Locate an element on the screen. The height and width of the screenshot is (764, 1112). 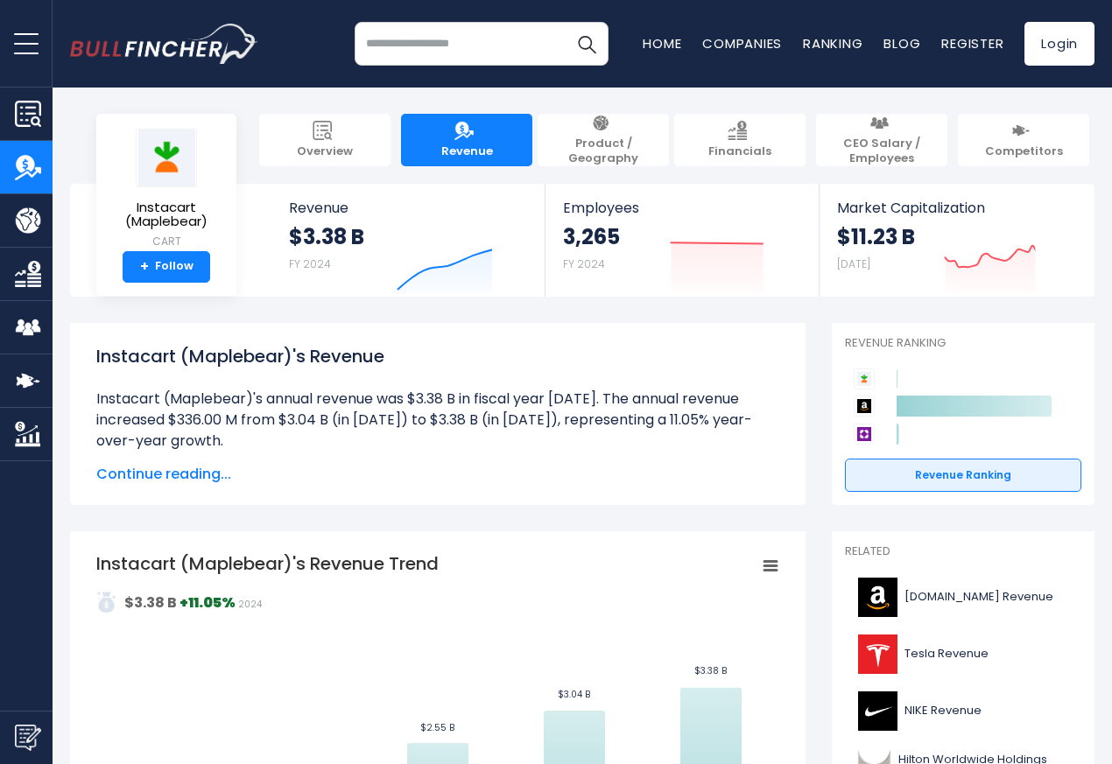
a: Instacart (Maplebear) CART is located at coordinates (166, 189).